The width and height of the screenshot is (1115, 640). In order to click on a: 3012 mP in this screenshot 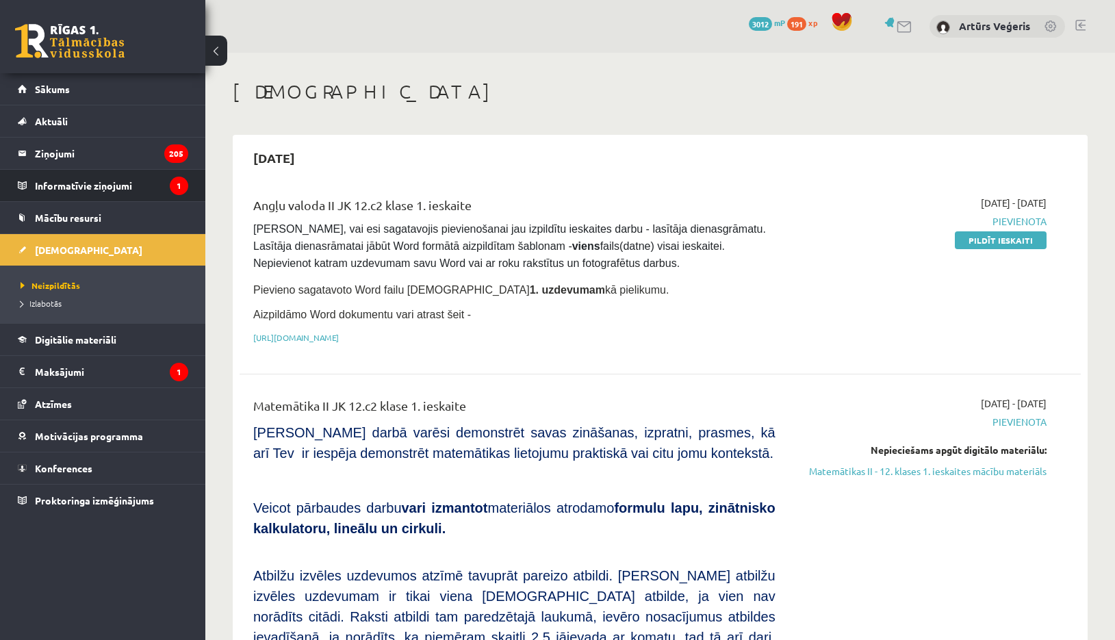, I will do `click(767, 23)`.